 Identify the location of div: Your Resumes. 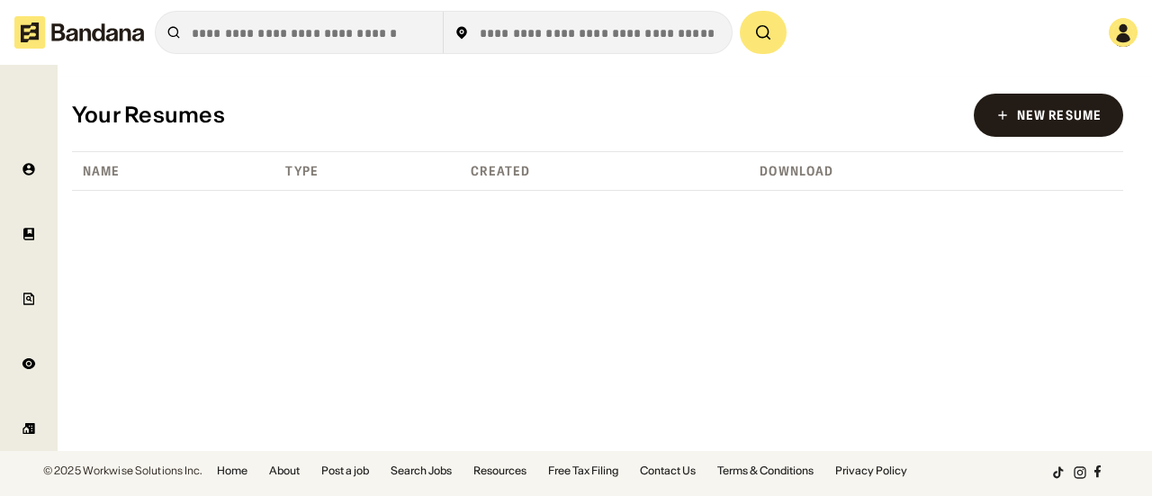
(148, 115).